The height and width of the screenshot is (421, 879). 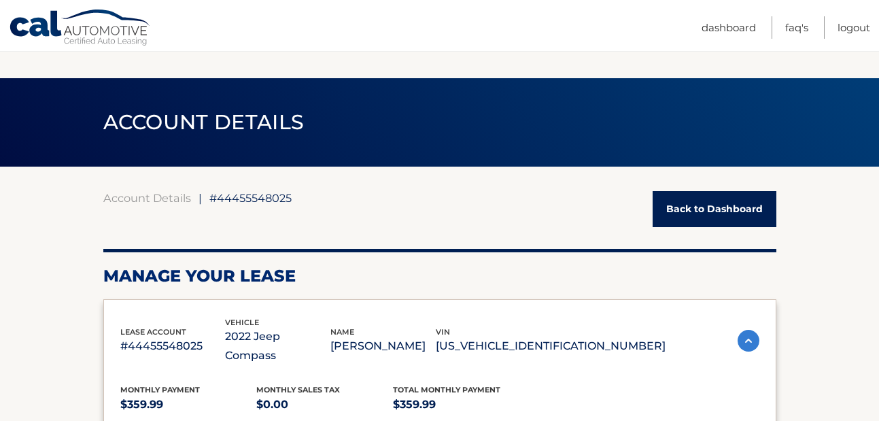 I want to click on span: Monthly sales Tax, so click(x=298, y=390).